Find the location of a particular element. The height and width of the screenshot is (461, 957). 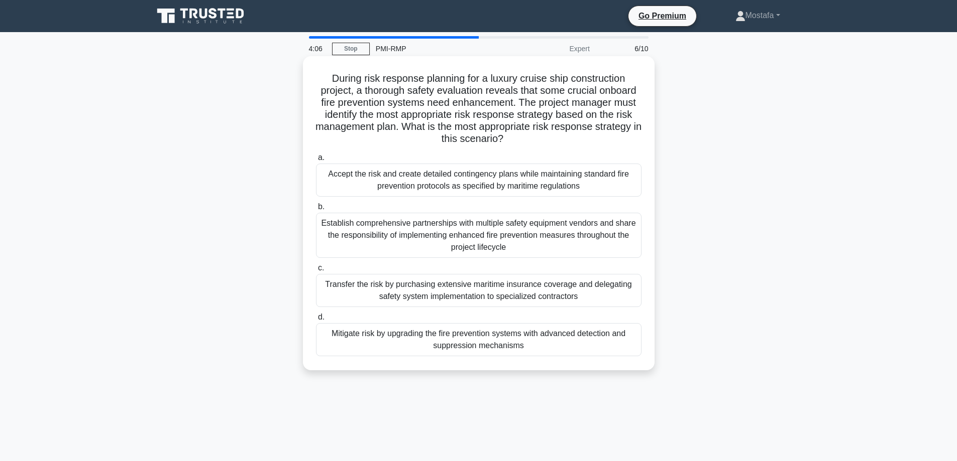

div: Expert is located at coordinates (551, 49).